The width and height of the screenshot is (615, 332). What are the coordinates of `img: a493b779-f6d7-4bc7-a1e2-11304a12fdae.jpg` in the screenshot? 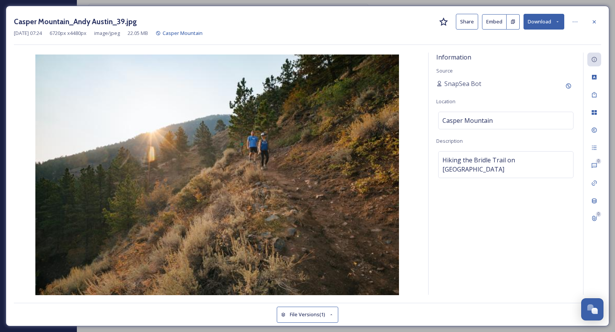 It's located at (217, 176).